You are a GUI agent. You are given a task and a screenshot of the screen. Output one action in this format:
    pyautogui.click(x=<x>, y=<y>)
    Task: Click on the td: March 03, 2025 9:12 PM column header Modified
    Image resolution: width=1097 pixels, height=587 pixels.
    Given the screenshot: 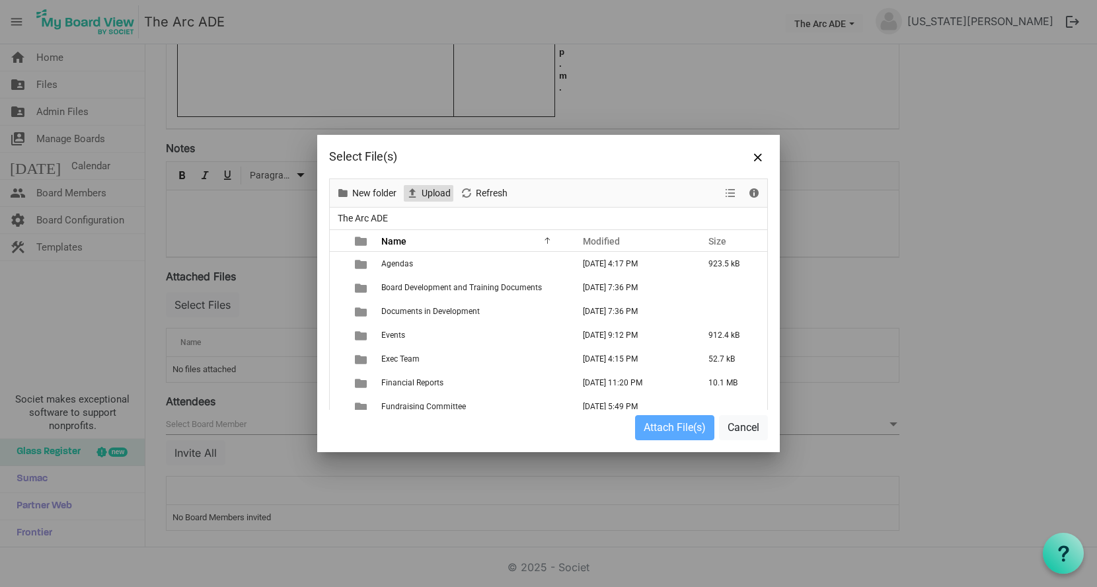 What is the action you would take?
    pyautogui.click(x=632, y=335)
    